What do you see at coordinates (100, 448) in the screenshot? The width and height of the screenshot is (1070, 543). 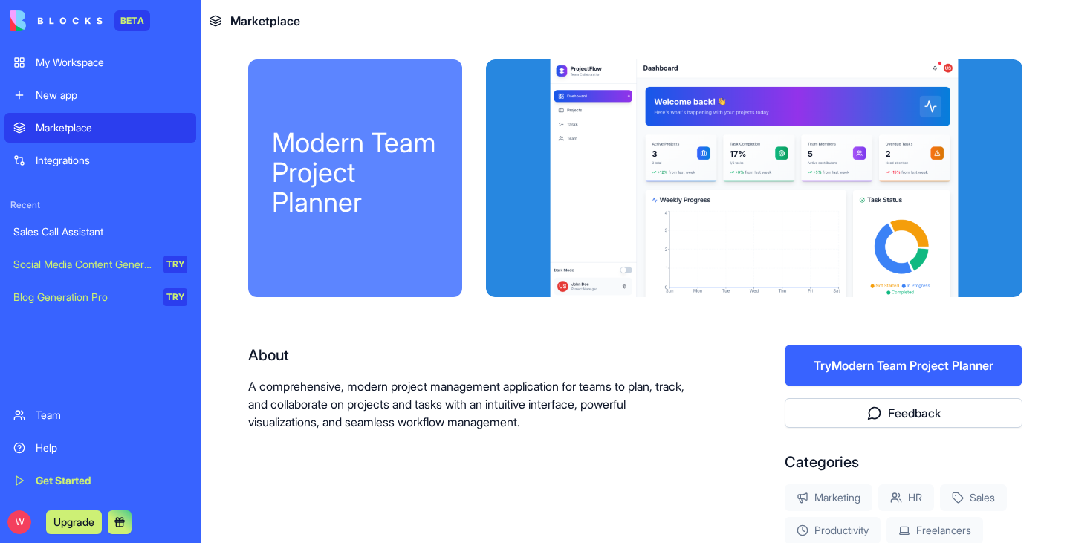 I see `a: Help` at bounding box center [100, 448].